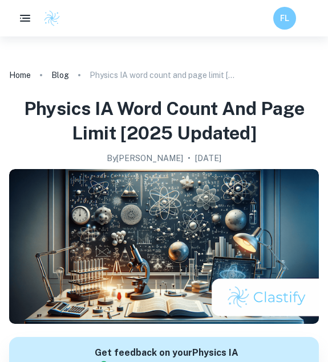 The height and width of the screenshot is (362, 328). What do you see at coordinates (164, 75) in the screenshot?
I see `p: Physics IA word count and page limit [2025 updated]` at bounding box center [164, 75].